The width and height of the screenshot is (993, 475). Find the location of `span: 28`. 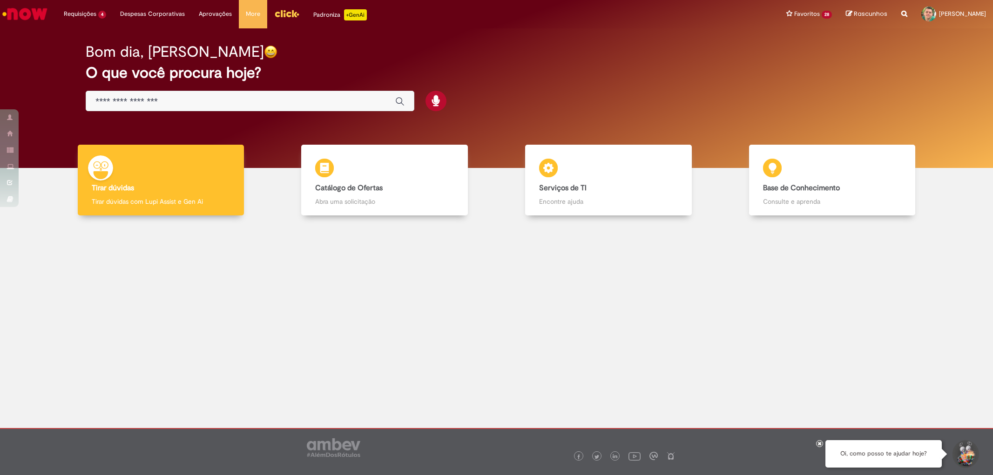

span: 28 is located at coordinates (827, 14).